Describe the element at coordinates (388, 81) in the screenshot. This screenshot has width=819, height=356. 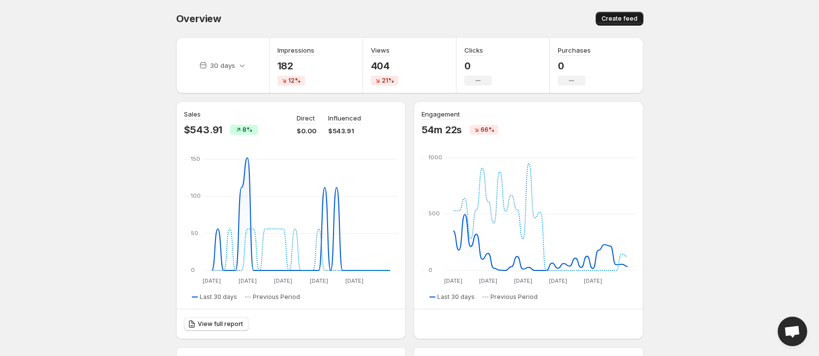
I see `span: 21%` at that location.